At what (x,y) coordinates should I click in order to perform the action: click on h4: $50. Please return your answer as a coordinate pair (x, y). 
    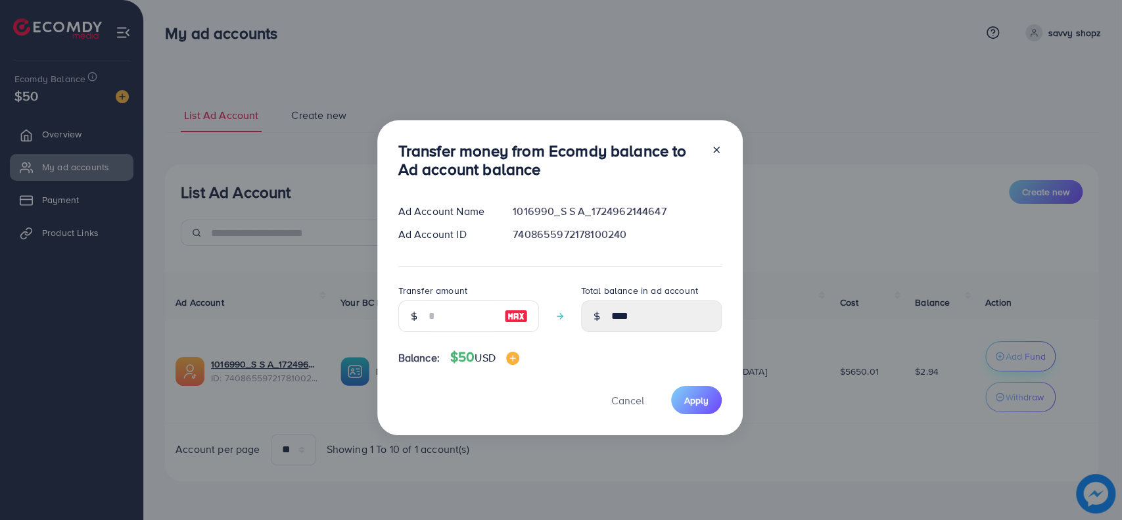
    Looking at the image, I should click on (485, 357).